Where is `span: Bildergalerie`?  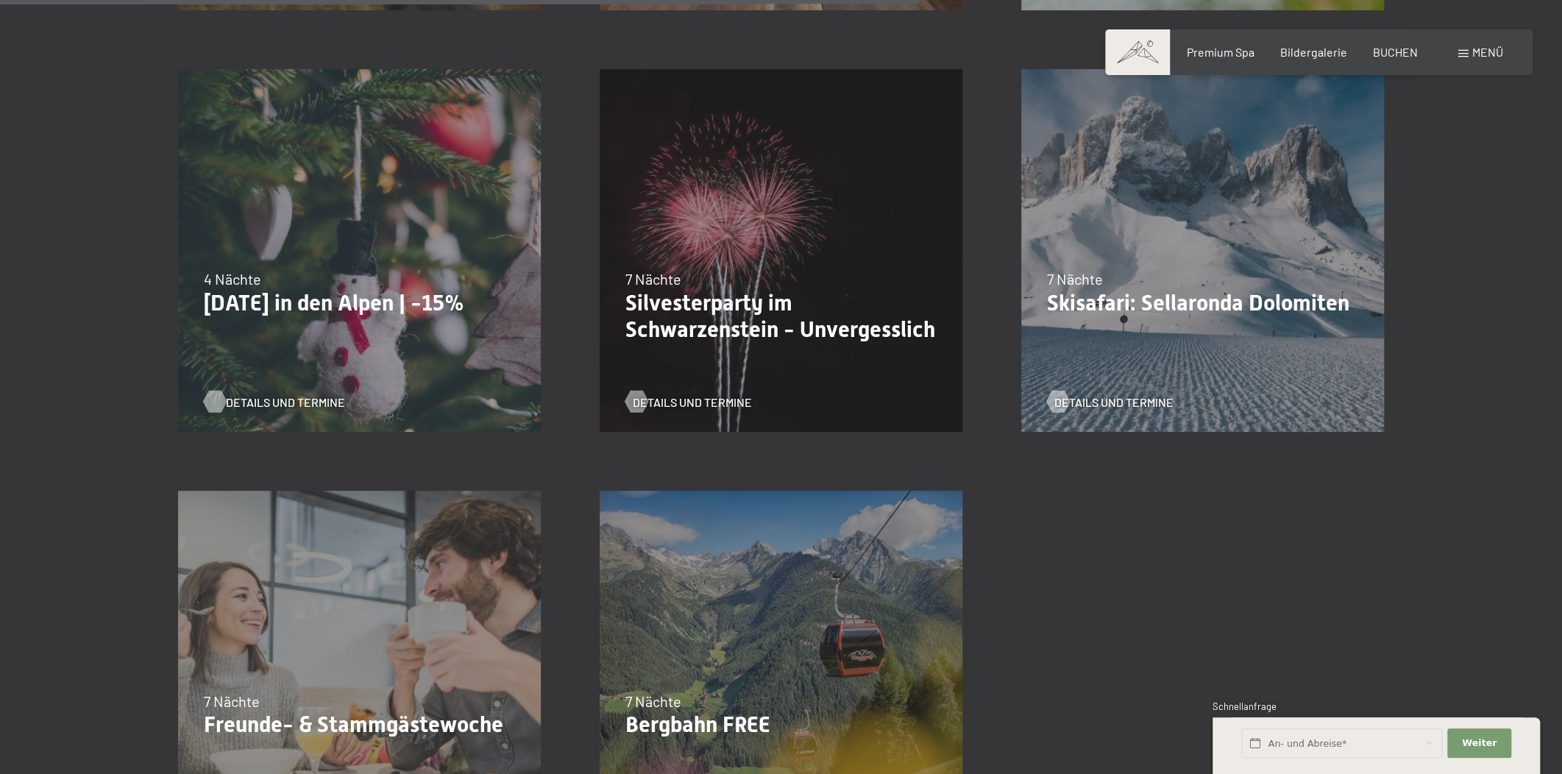 span: Bildergalerie is located at coordinates (1313, 52).